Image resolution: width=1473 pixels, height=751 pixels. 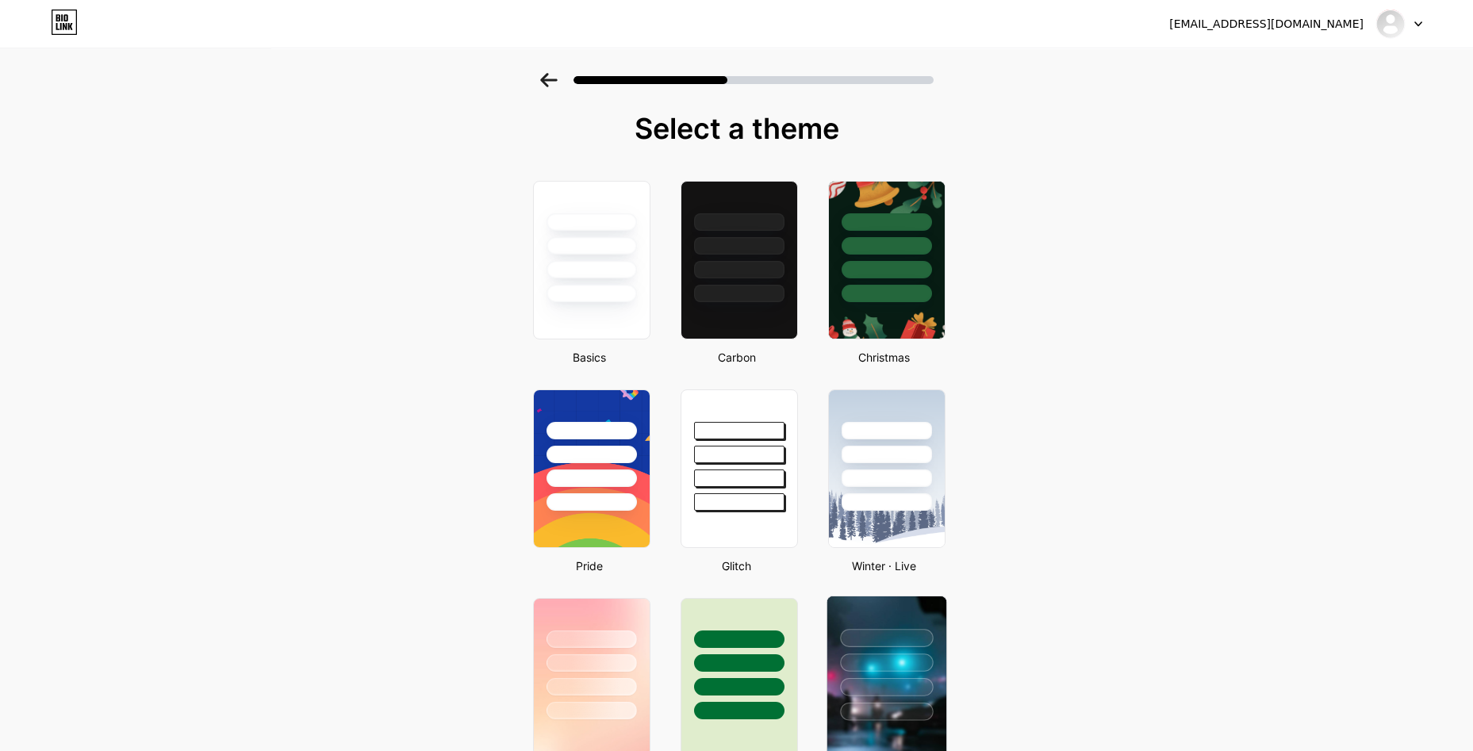 I want to click on div: Glitch, so click(x=737, y=565).